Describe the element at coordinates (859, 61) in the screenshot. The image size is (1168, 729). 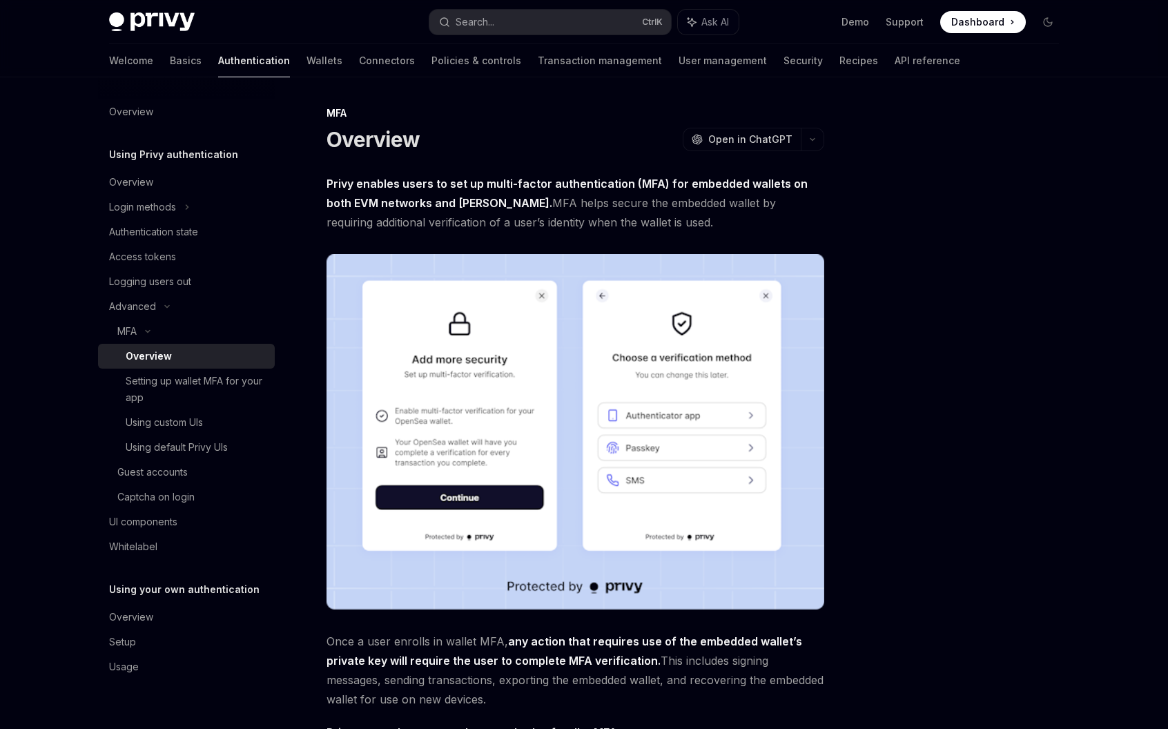
I see `a: Recipes` at that location.